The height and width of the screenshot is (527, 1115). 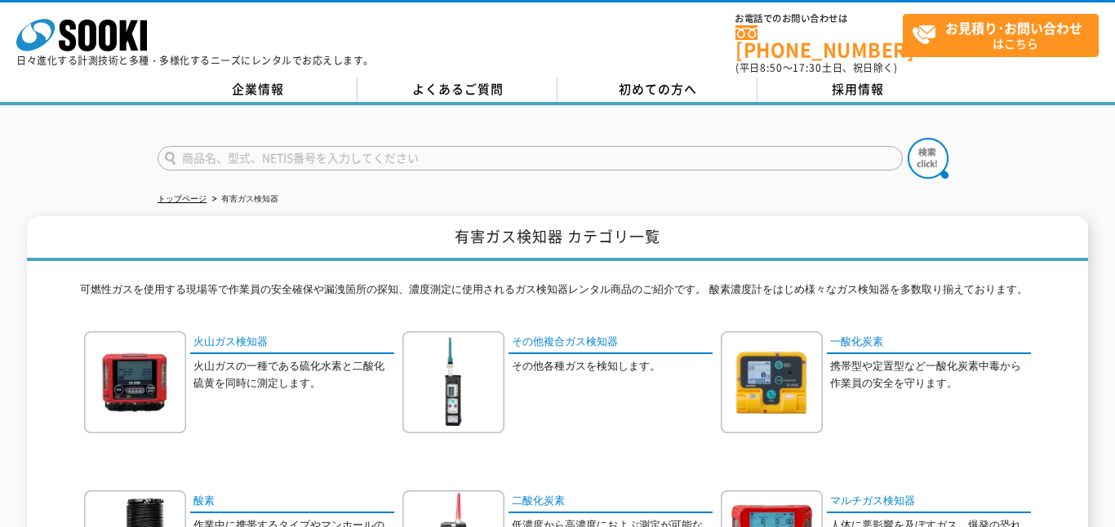 What do you see at coordinates (292, 502) in the screenshot?
I see `a: 酸素` at bounding box center [292, 502].